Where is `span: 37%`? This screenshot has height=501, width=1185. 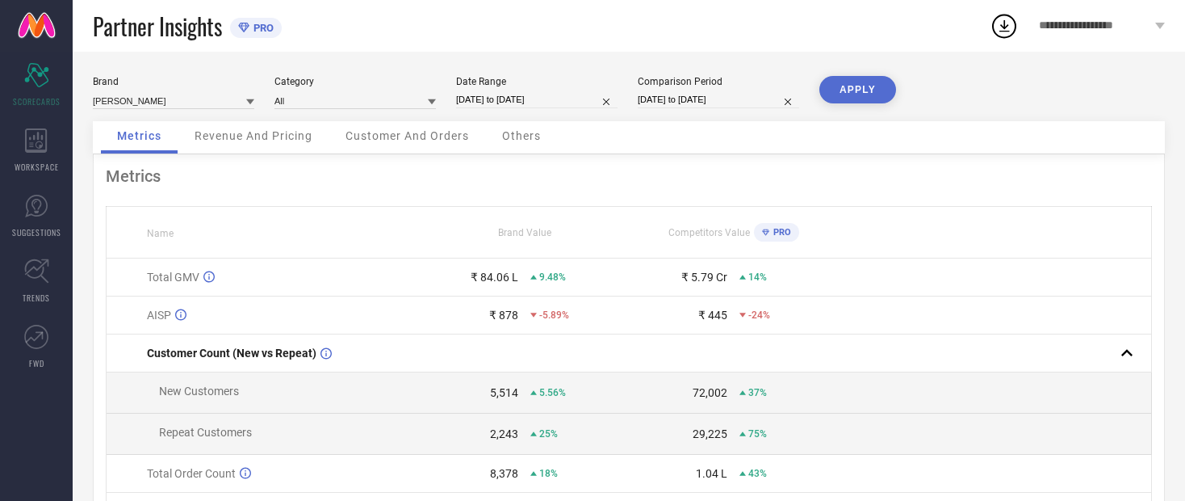
span: 37% is located at coordinates (757, 392).